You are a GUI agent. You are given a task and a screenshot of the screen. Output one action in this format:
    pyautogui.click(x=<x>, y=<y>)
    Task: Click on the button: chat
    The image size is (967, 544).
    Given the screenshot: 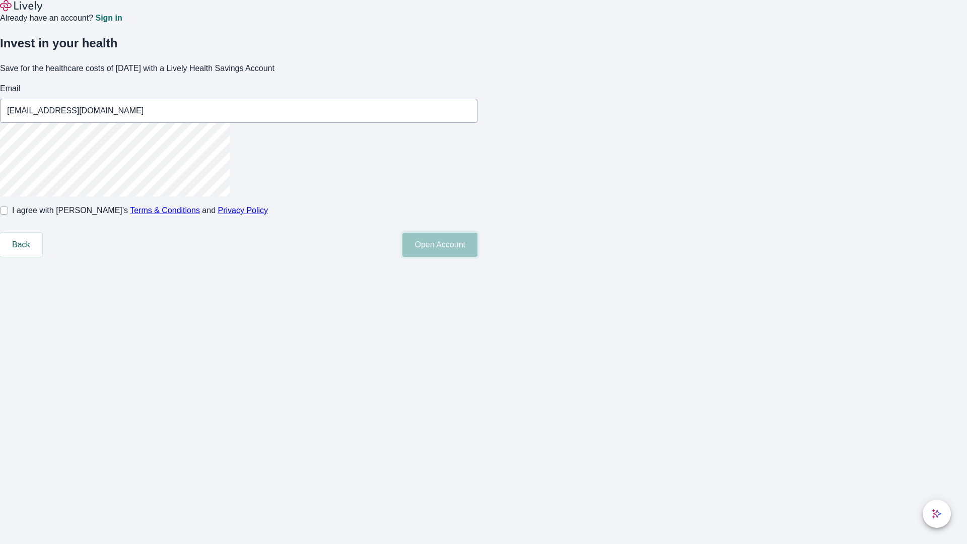 What is the action you would take?
    pyautogui.click(x=937, y=514)
    